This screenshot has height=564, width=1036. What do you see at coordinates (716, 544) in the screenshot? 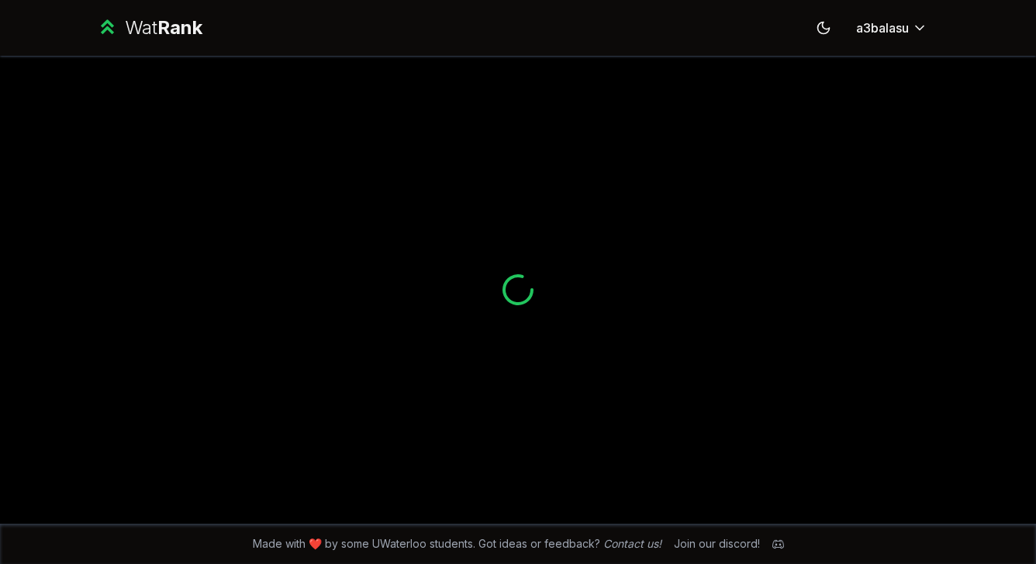
I see `div: Join our discord!` at bounding box center [716, 544].